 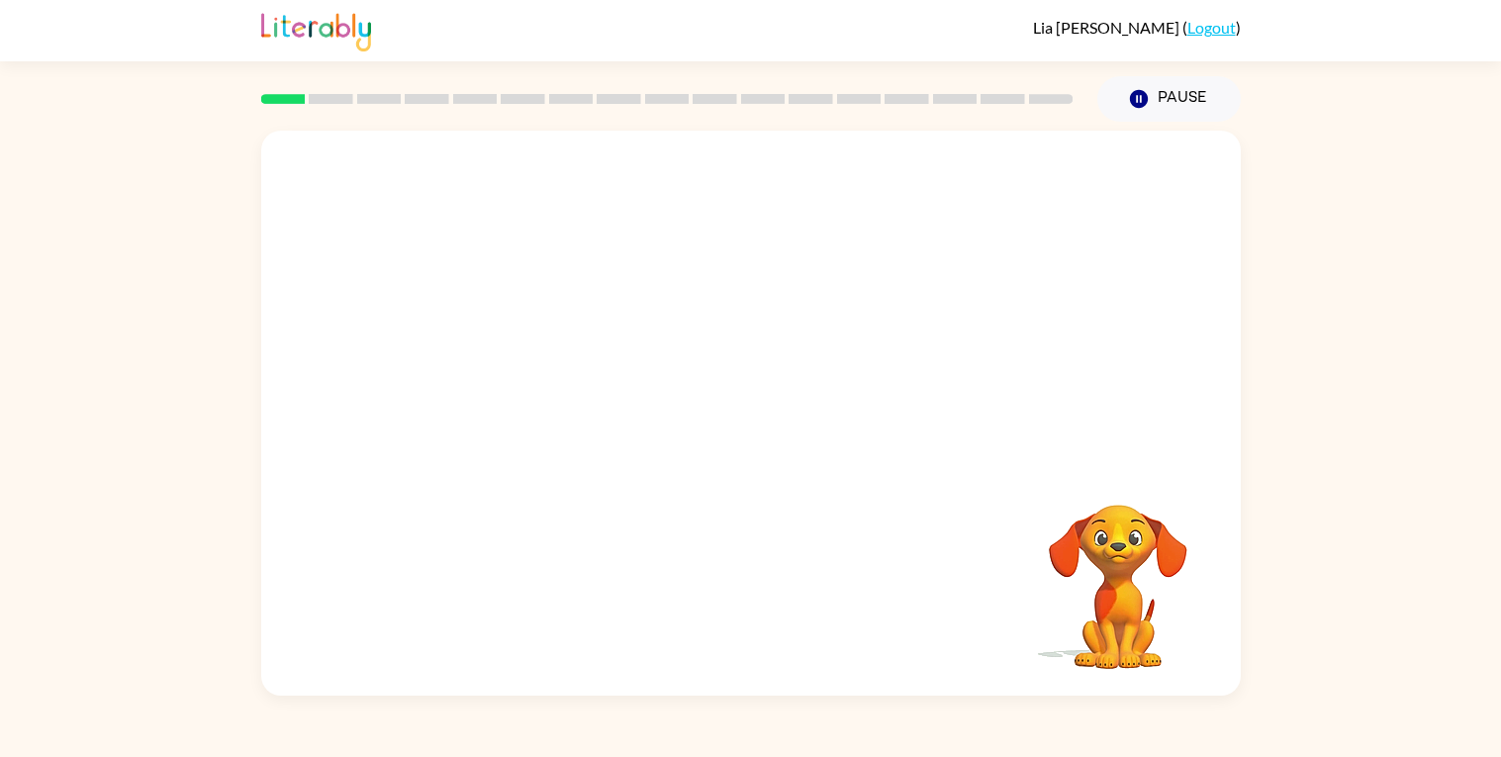 What do you see at coordinates (1169, 99) in the screenshot?
I see `button: Pause` at bounding box center [1169, 99].